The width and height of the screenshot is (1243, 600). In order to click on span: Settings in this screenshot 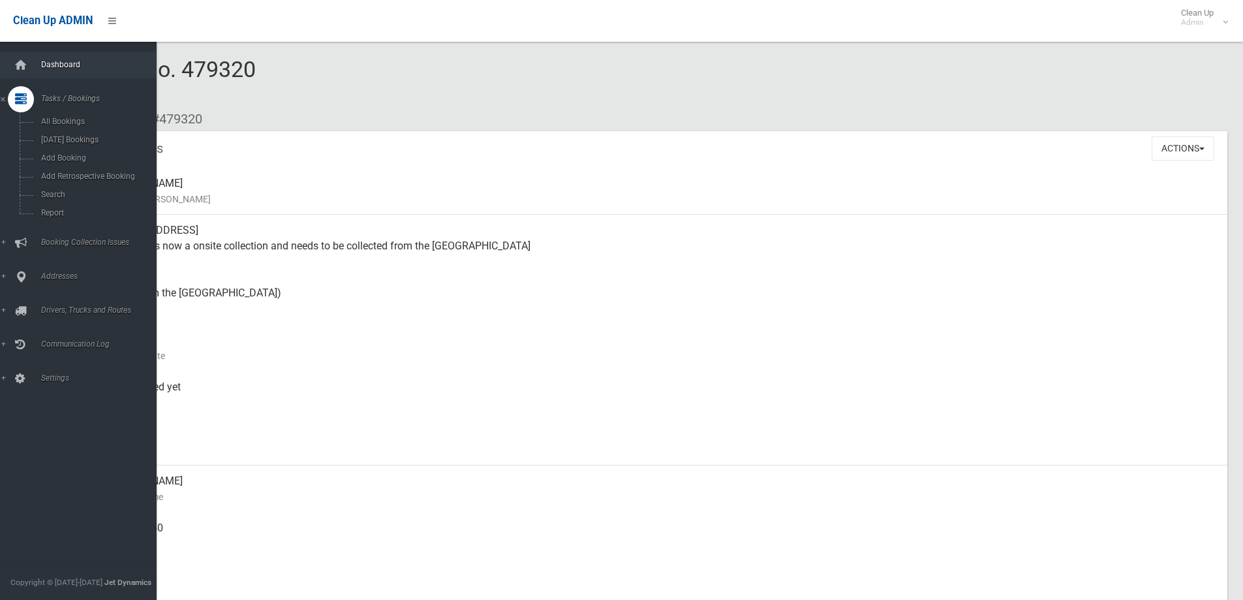, I will do `click(102, 378)`.